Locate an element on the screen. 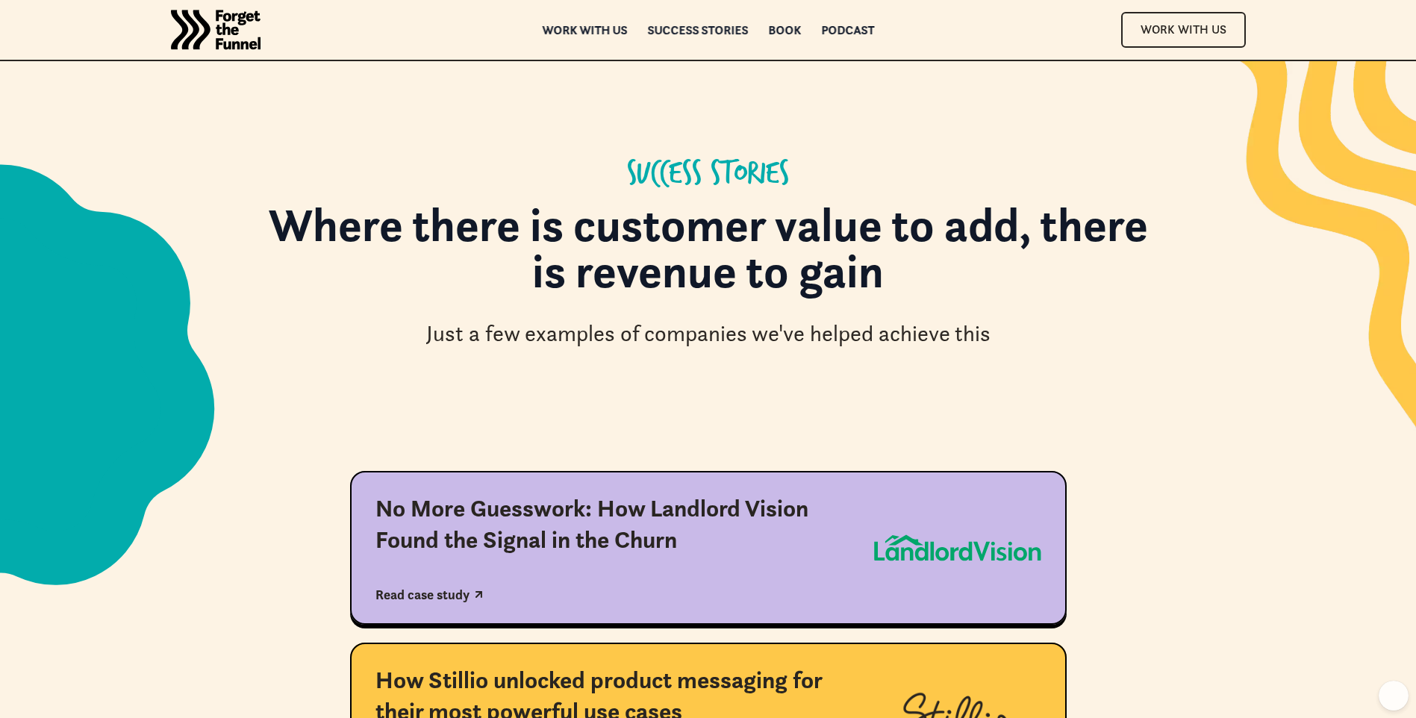 This screenshot has height=718, width=1416. div: Read case study is located at coordinates (422, 595).